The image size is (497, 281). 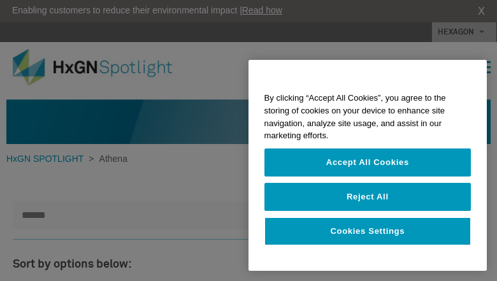 I want to click on div: Cookie banner, so click(x=368, y=165).